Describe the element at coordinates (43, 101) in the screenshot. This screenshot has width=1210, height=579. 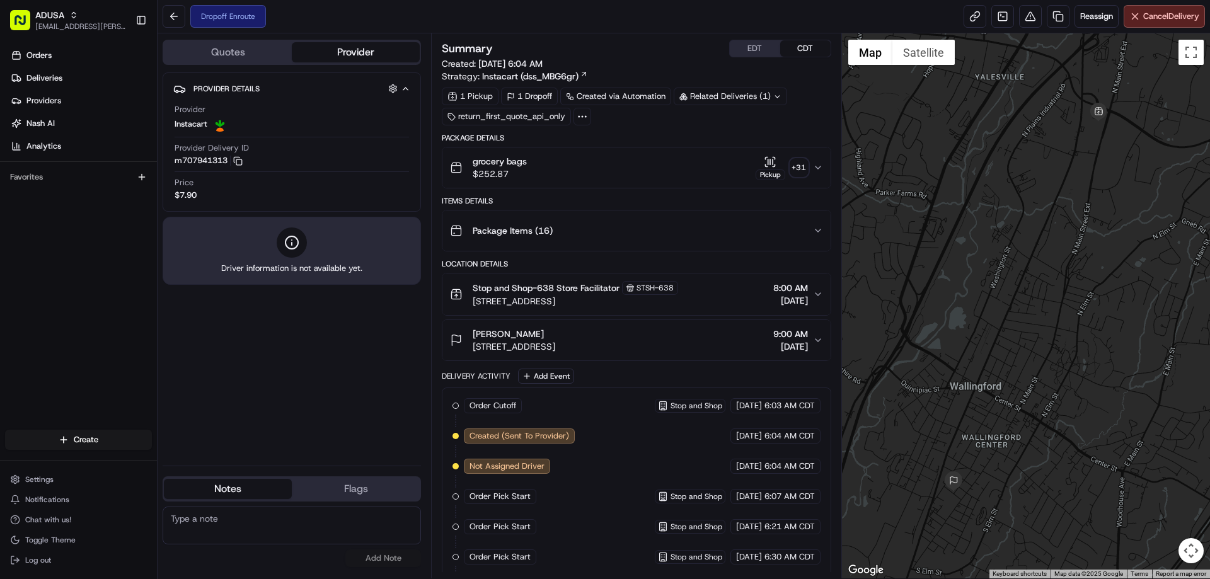
I see `span: Providers` at that location.